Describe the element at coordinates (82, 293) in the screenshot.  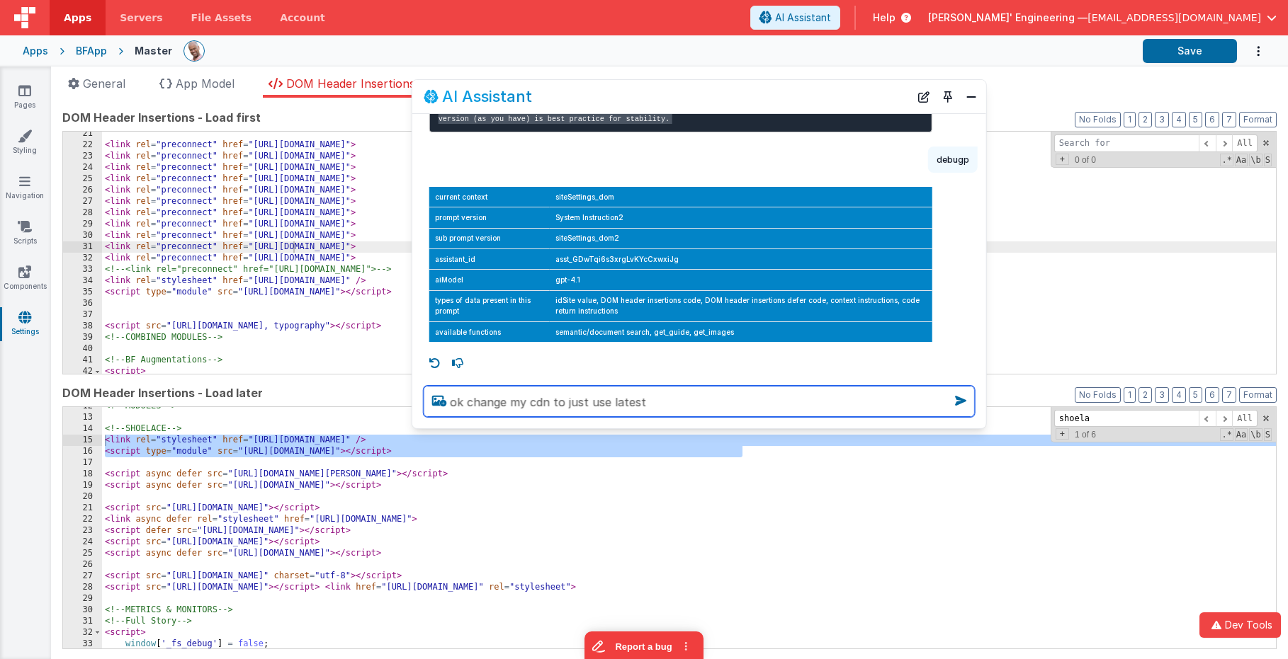
I see `div: 35` at that location.